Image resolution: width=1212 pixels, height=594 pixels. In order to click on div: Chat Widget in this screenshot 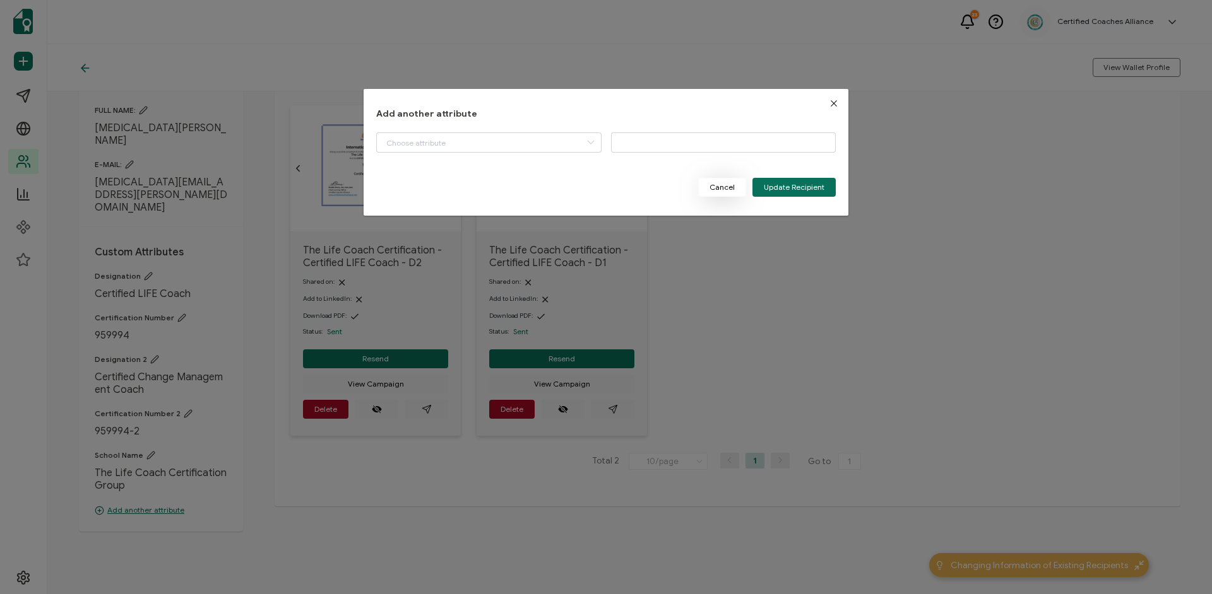, I will do `click(1180, 564)`.